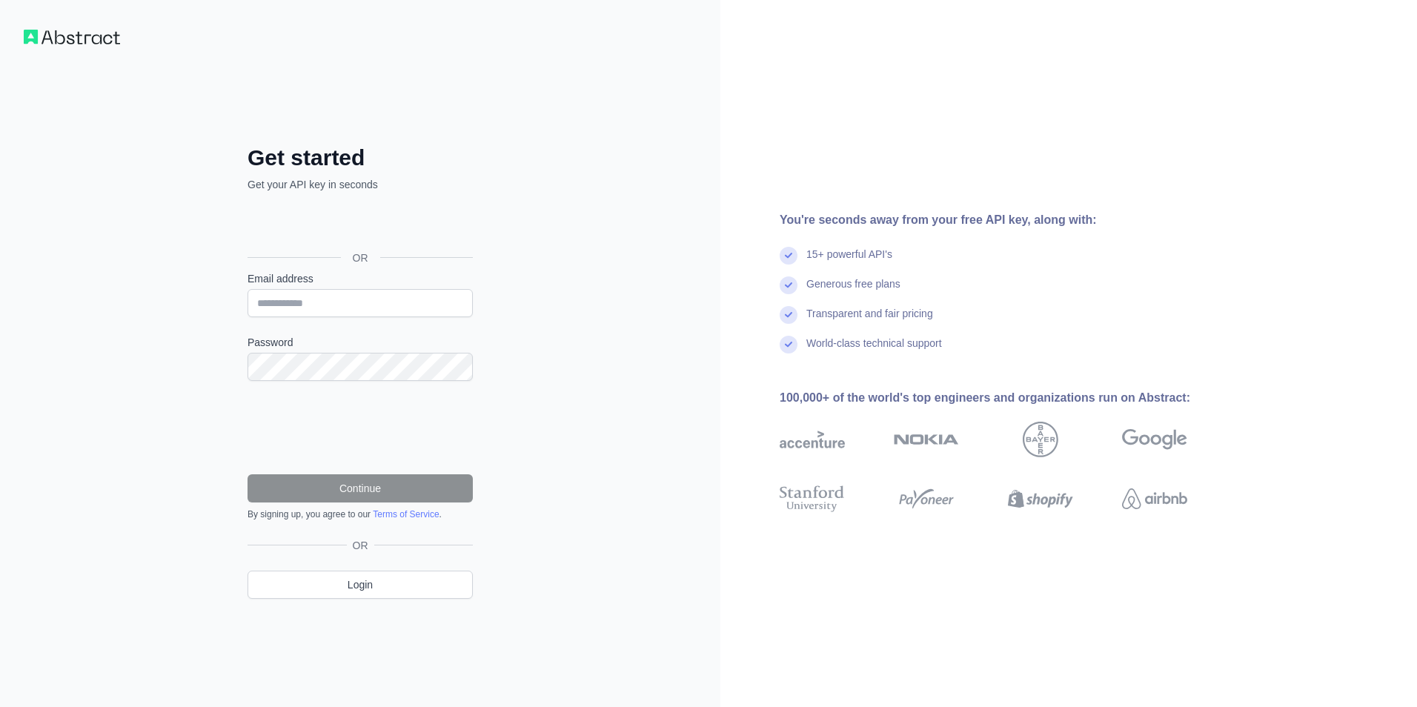 The height and width of the screenshot is (707, 1417). What do you see at coordinates (360, 342) in the screenshot?
I see `label: Password` at bounding box center [360, 342].